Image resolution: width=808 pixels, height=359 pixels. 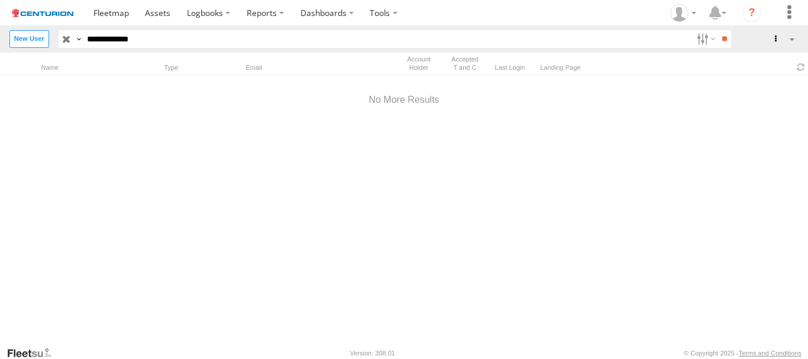 I want to click on div: Email, so click(x=316, y=67).